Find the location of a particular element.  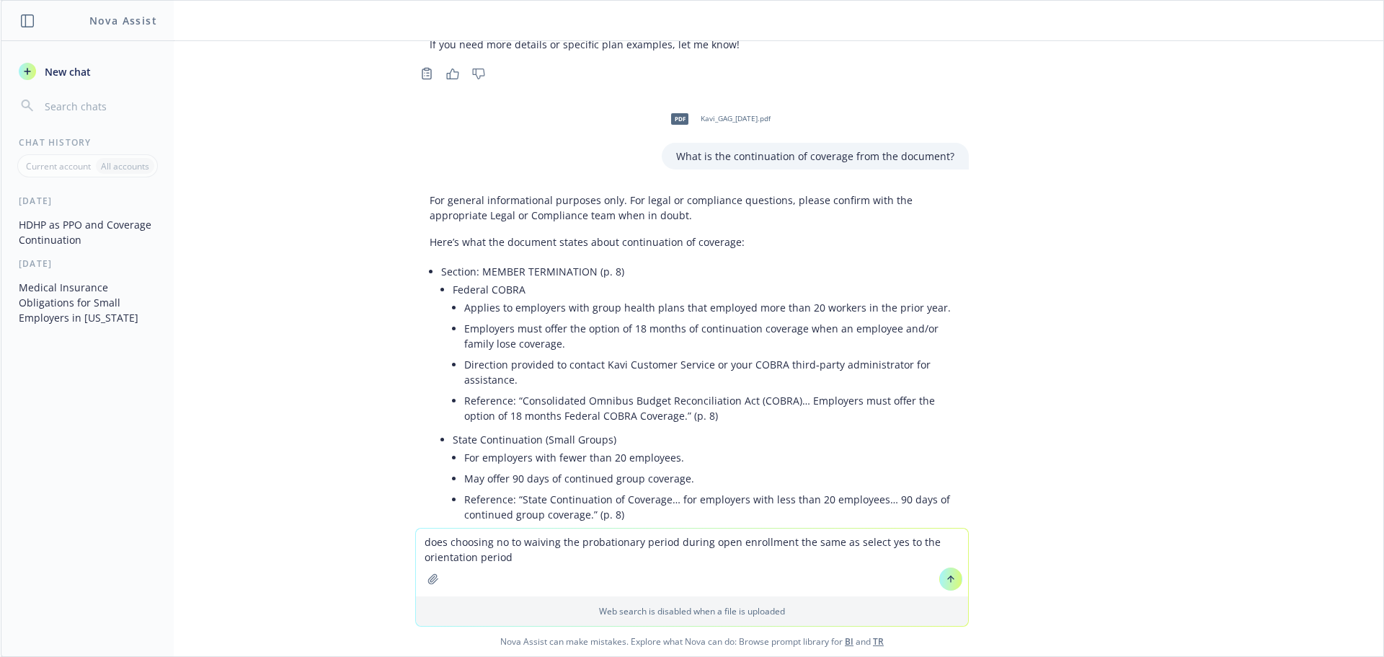

span: pdf is located at coordinates (680, 118).